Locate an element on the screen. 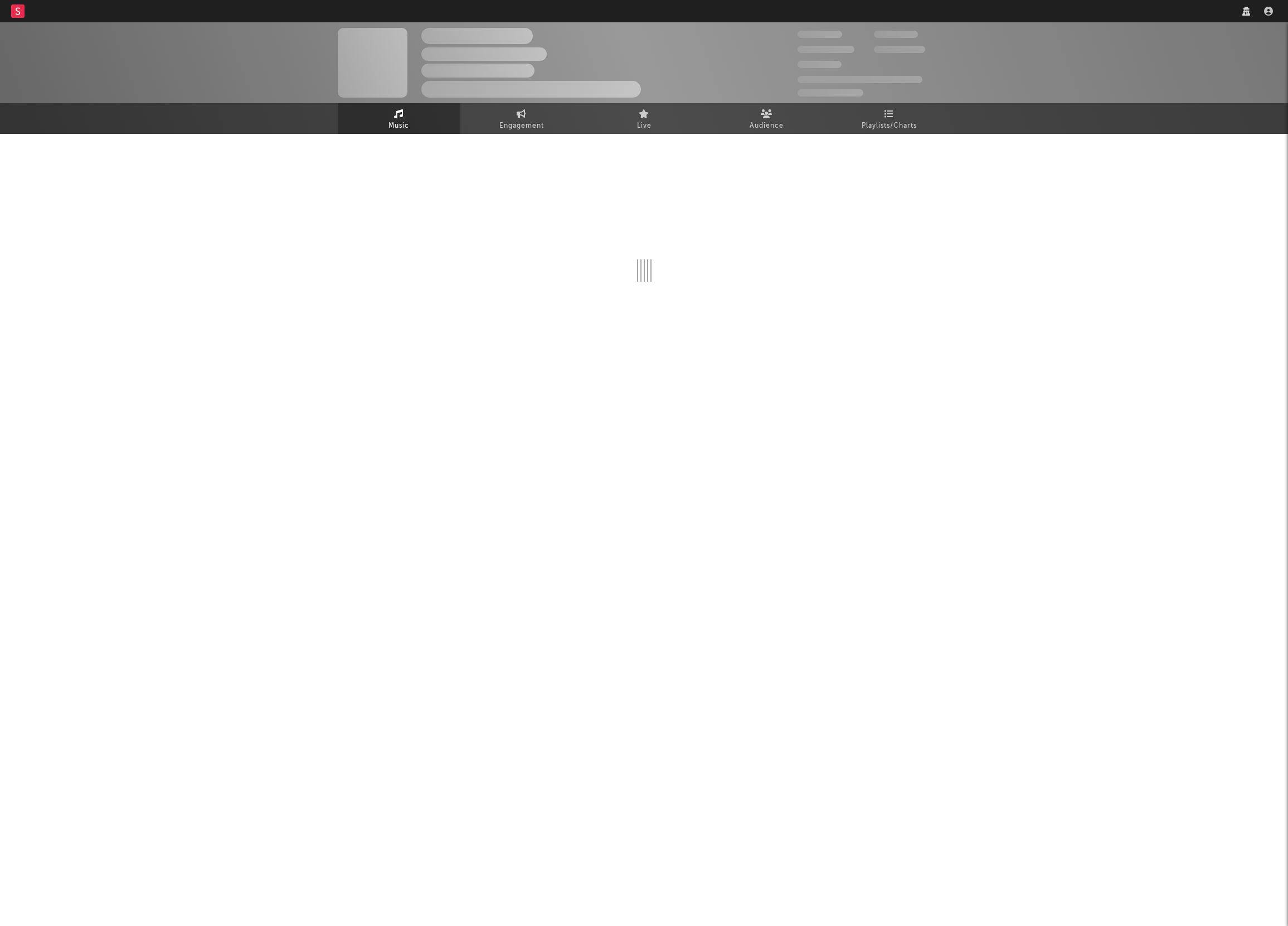  span: Audience is located at coordinates (767, 126).